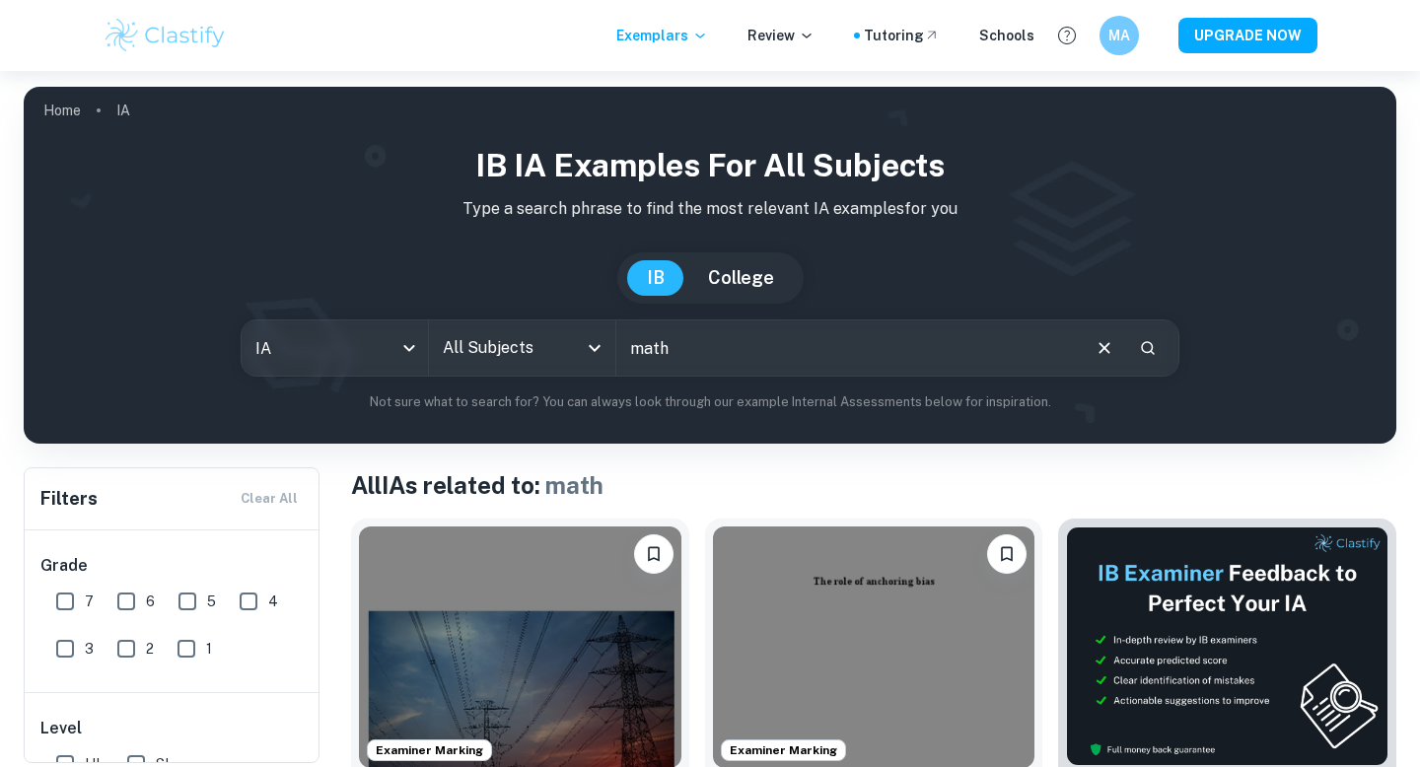  Describe the element at coordinates (1007, 36) in the screenshot. I see `a: Schools` at that location.